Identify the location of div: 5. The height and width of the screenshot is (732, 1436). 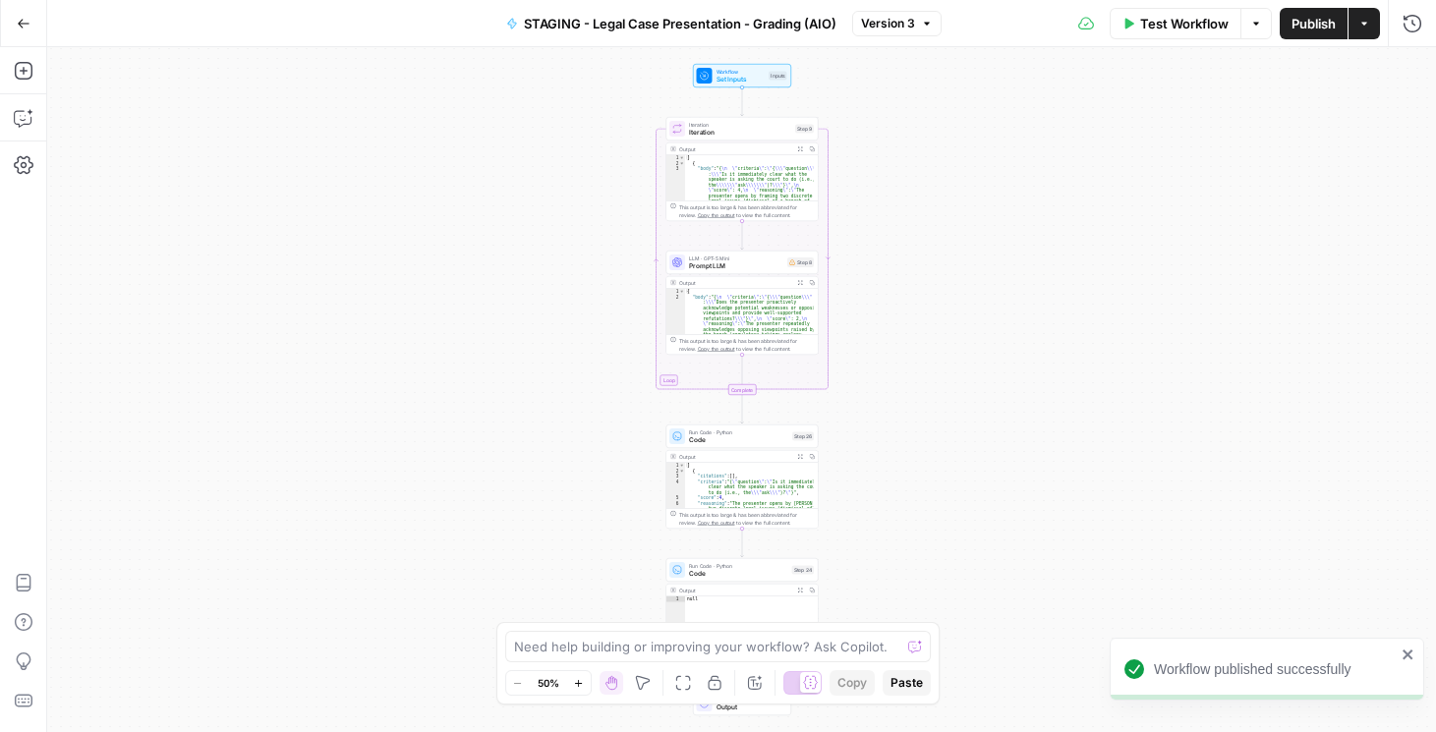
(675, 498).